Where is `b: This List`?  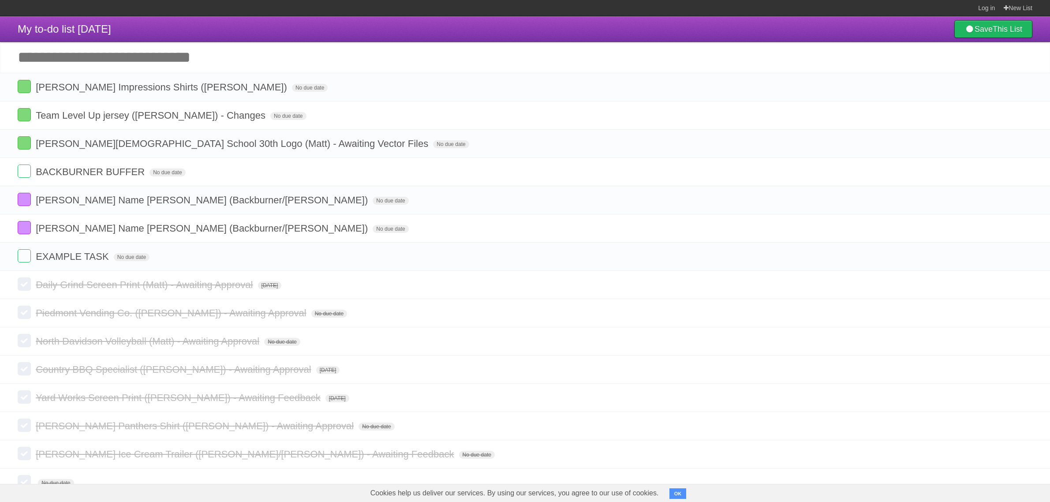 b: This List is located at coordinates (1007, 29).